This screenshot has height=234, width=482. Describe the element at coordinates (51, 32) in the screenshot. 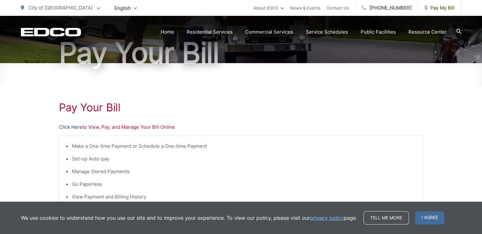

I see `a: EDCD logo. Return to the homepage.` at that location.